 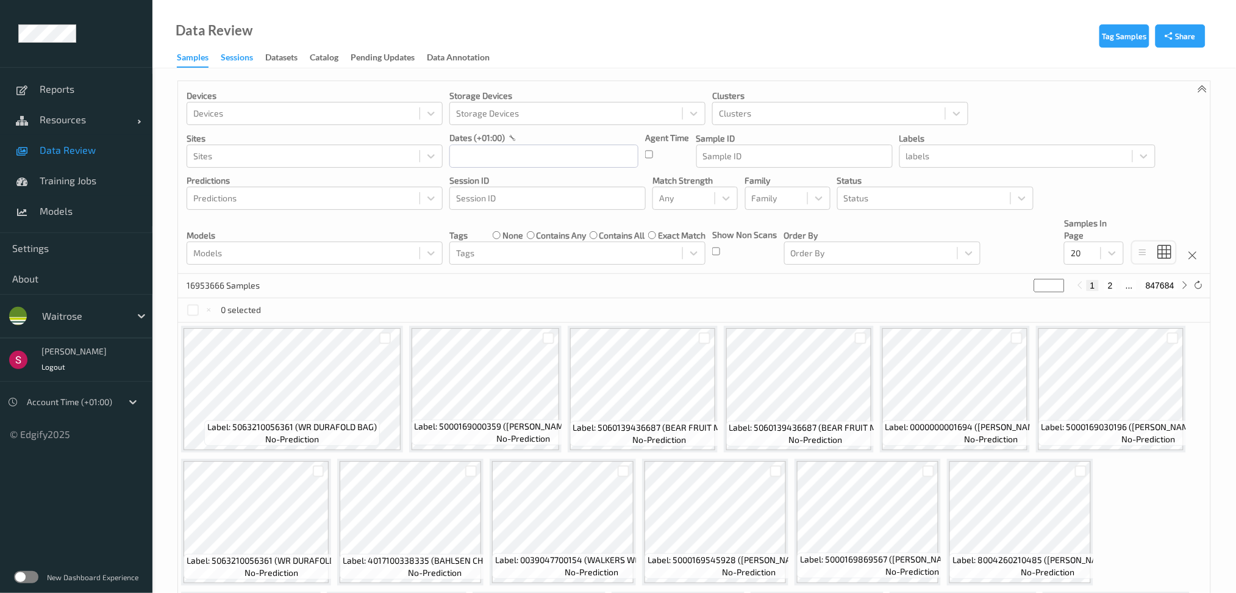 I want to click on button: Tag Samples, so click(x=1125, y=36).